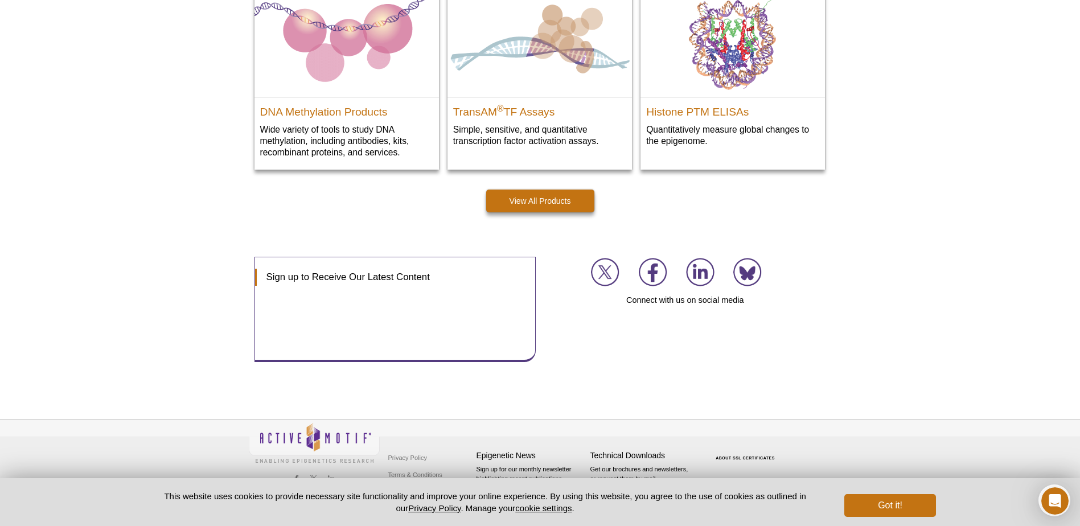 This screenshot has width=1080, height=526. I want to click on a: View All Products, so click(540, 201).